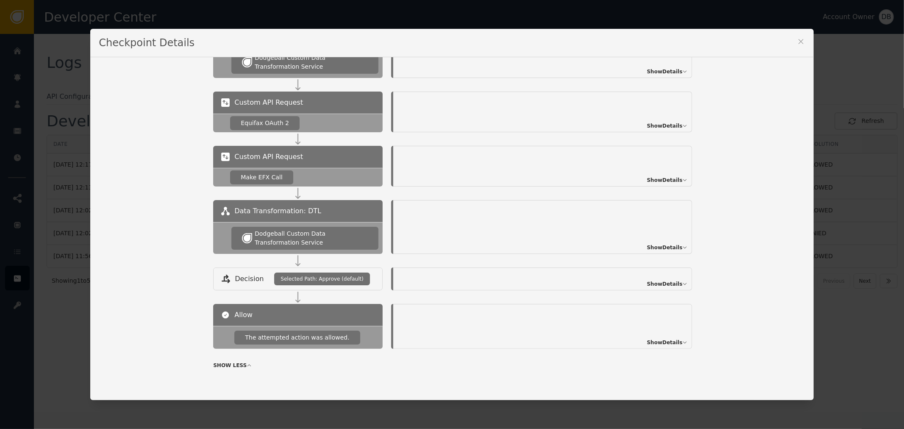 The image size is (904, 429). What do you see at coordinates (249, 279) in the screenshot?
I see `span: Decision` at bounding box center [249, 279].